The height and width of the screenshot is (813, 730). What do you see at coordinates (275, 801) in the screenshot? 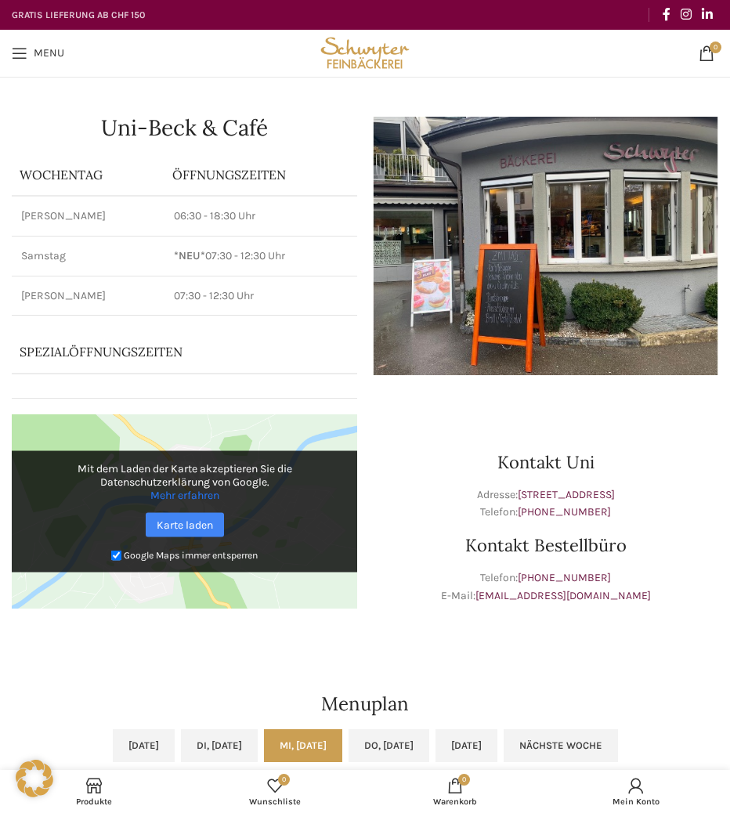
I see `span: Wunschliste` at bounding box center [275, 801].